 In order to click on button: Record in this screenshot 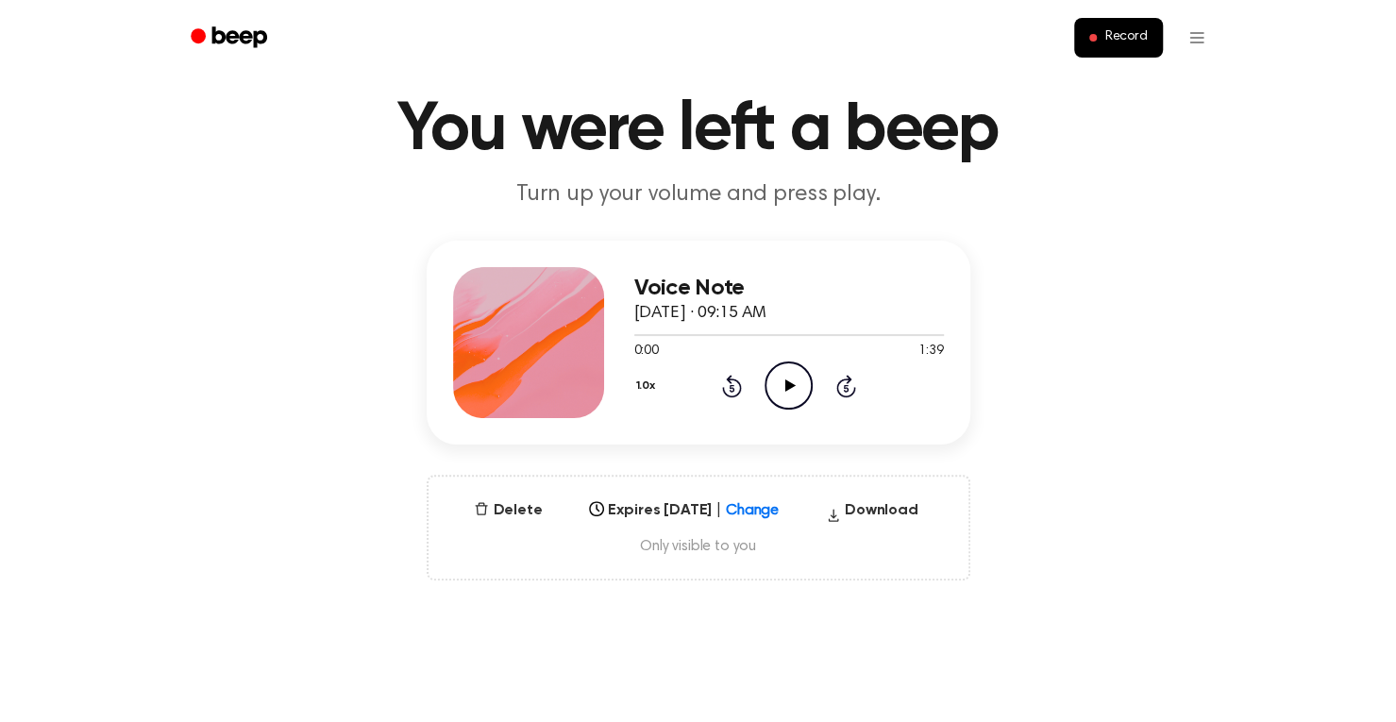, I will do `click(1118, 38)`.